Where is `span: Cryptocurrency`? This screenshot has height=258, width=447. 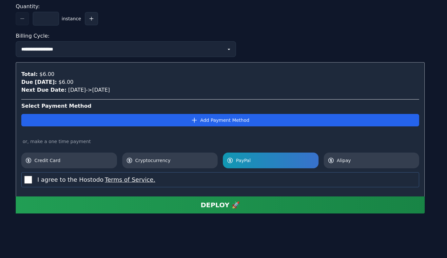
span: Cryptocurrency is located at coordinates (175, 161).